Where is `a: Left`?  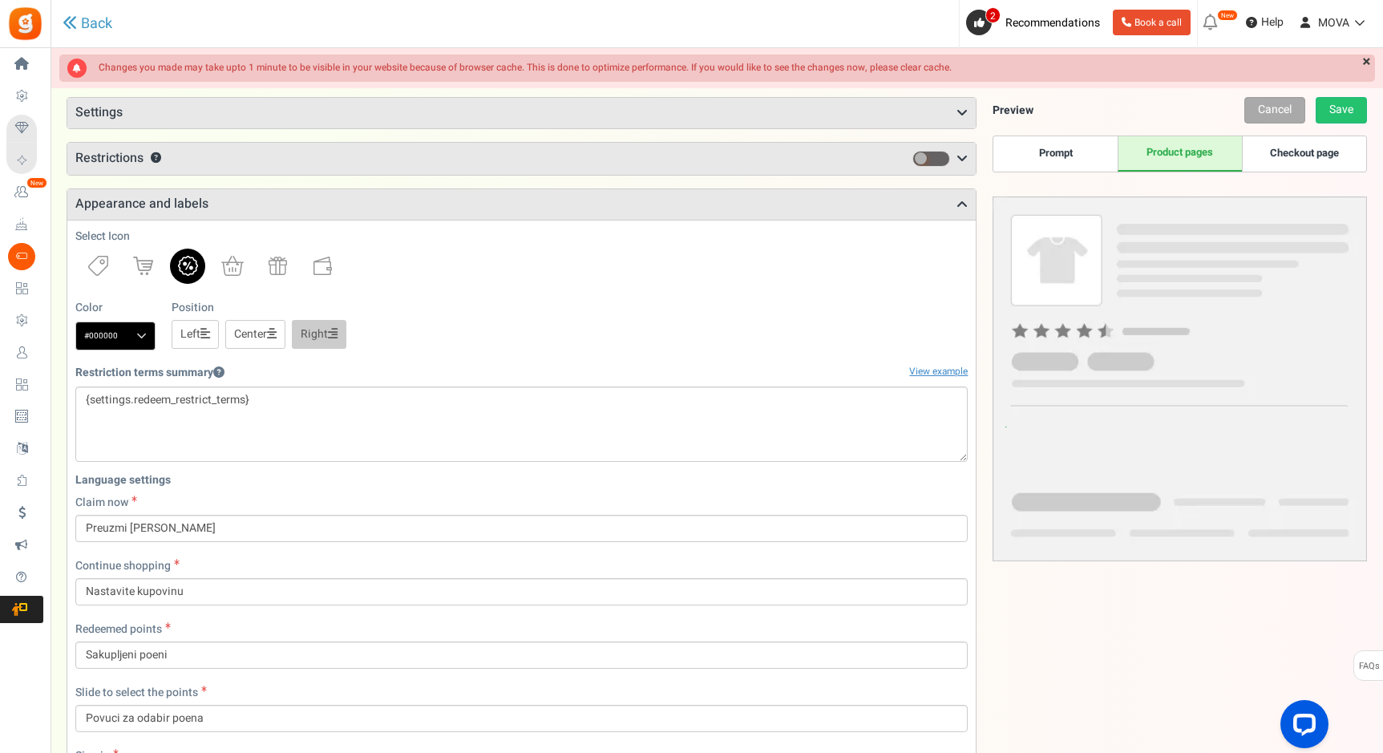
a: Left is located at coordinates (195, 334).